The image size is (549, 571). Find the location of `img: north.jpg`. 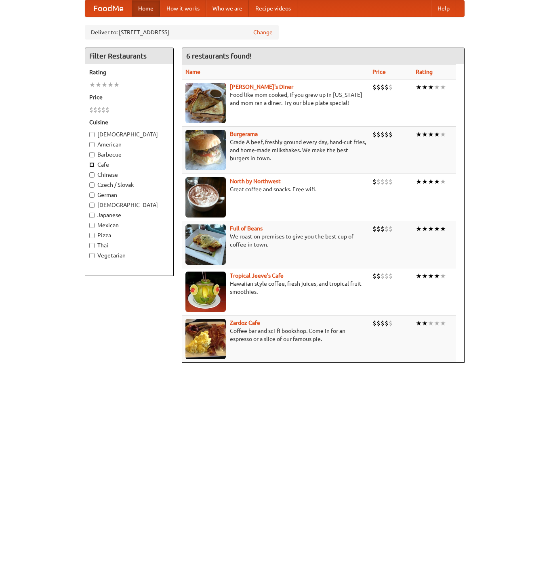

img: north.jpg is located at coordinates (205, 197).